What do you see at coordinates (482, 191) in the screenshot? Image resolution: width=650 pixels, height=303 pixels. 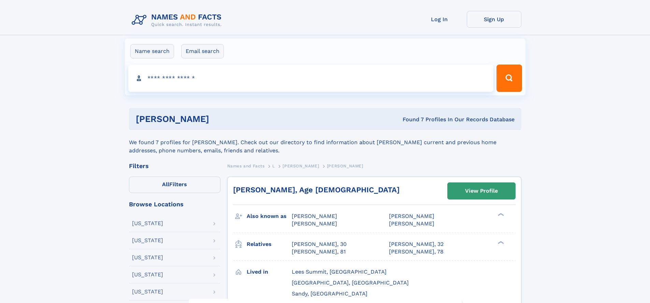 I see `a: View Profile` at bounding box center [482, 191].